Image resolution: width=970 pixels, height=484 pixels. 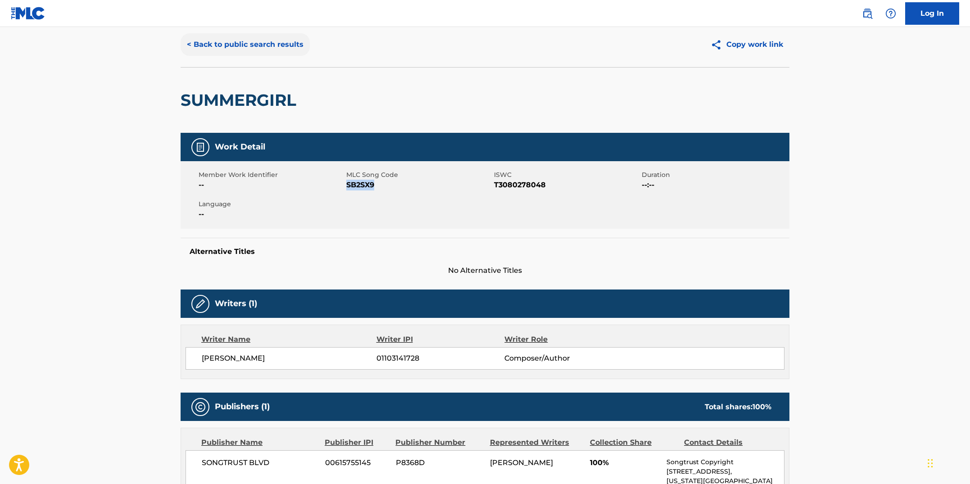 What do you see at coordinates (357, 463) in the screenshot?
I see `span: 00615755145` at bounding box center [357, 463].